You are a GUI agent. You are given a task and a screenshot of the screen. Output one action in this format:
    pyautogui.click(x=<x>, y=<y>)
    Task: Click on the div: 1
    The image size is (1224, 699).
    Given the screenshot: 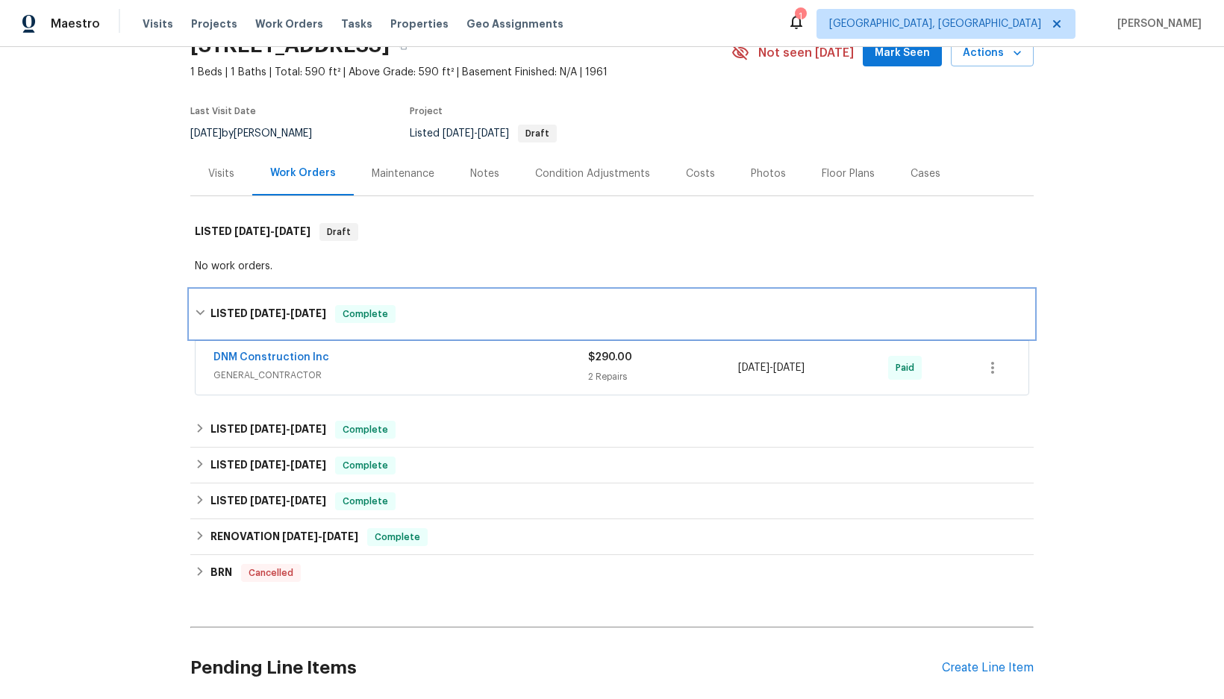 What is the action you would take?
    pyautogui.click(x=800, y=16)
    